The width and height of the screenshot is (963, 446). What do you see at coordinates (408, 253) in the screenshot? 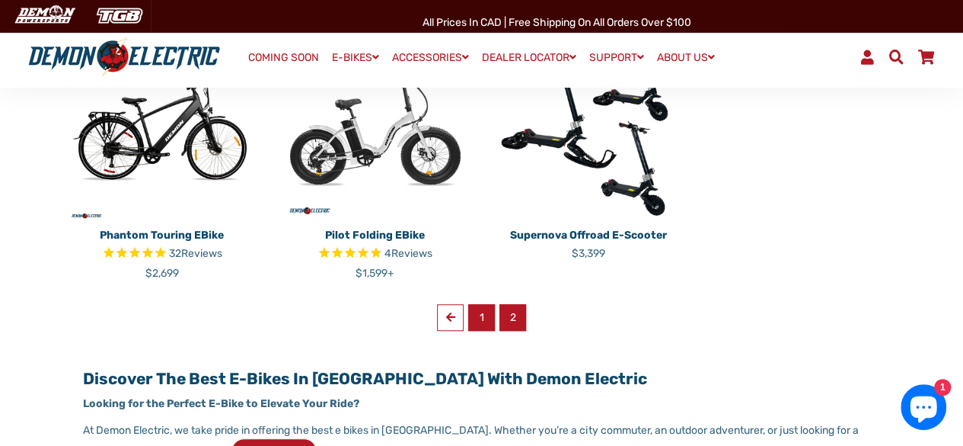
I see `span: 4 reviews` at bounding box center [408, 253].